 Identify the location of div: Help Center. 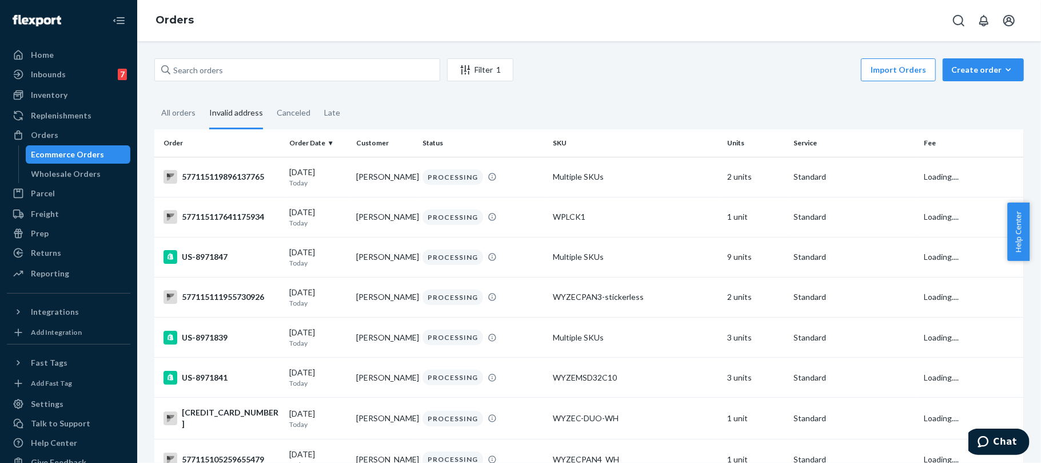
(54, 443).